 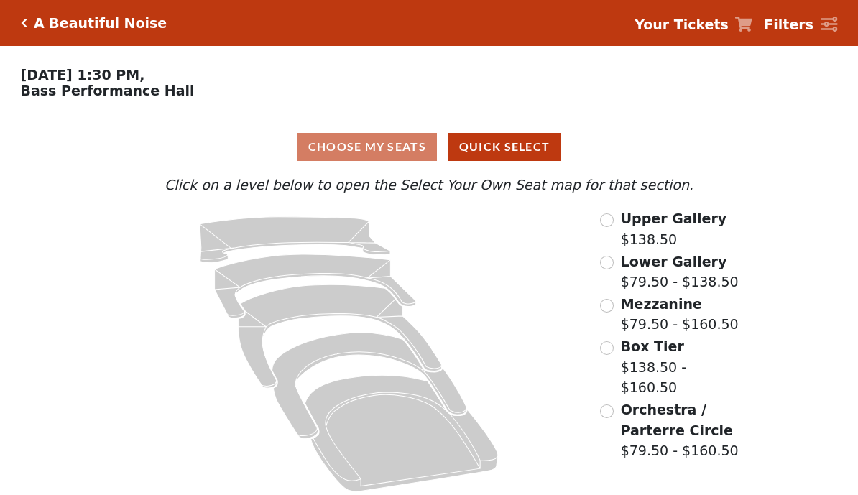 What do you see at coordinates (788, 24) in the screenshot?
I see `strong: Filters` at bounding box center [788, 24].